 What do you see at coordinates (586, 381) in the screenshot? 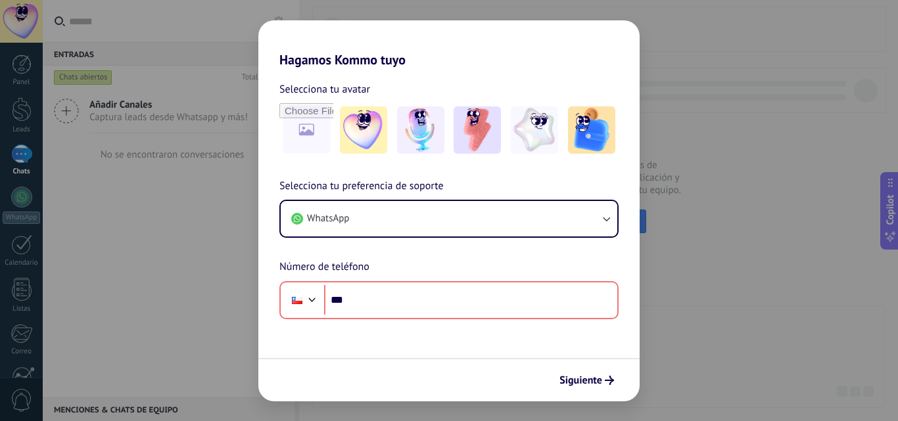
I see `button: Siguiente` at bounding box center [586, 381].